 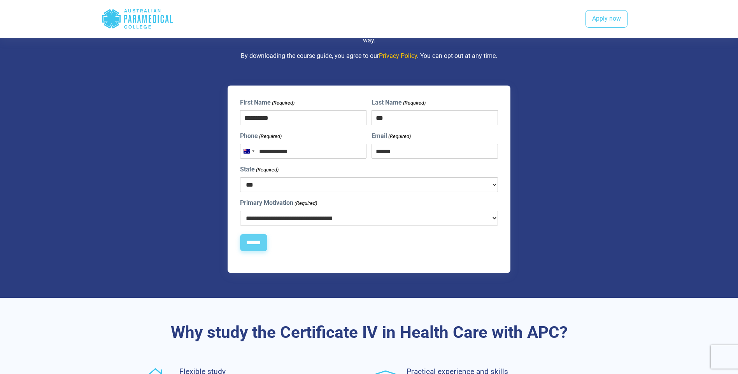 I want to click on label: Phone, so click(x=261, y=136).